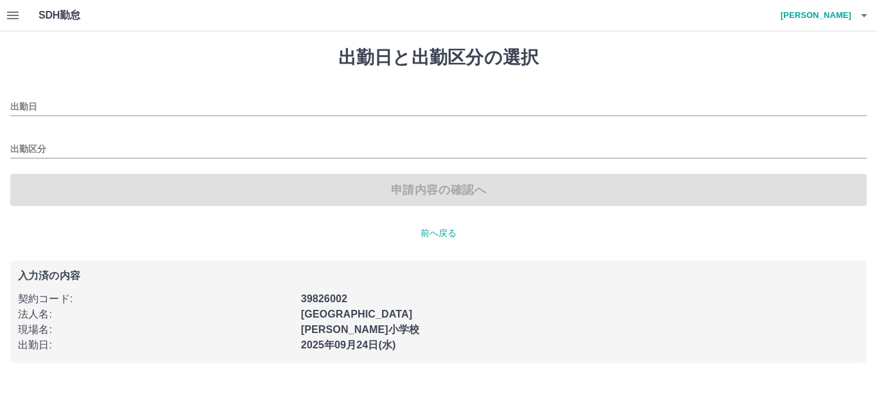 This screenshot has width=877, height=401. I want to click on p: 法人名 :, so click(155, 315).